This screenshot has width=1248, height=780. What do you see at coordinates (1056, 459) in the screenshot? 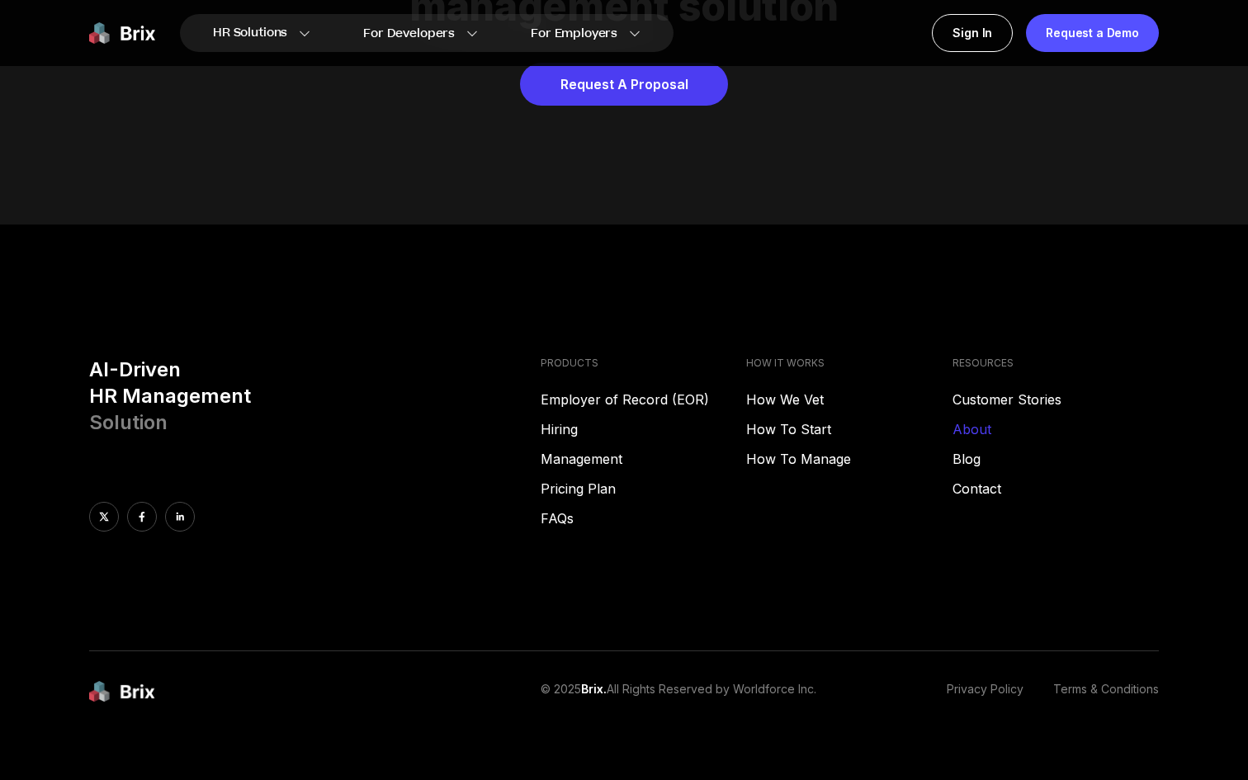
I see `a: Blog` at bounding box center [1056, 459].